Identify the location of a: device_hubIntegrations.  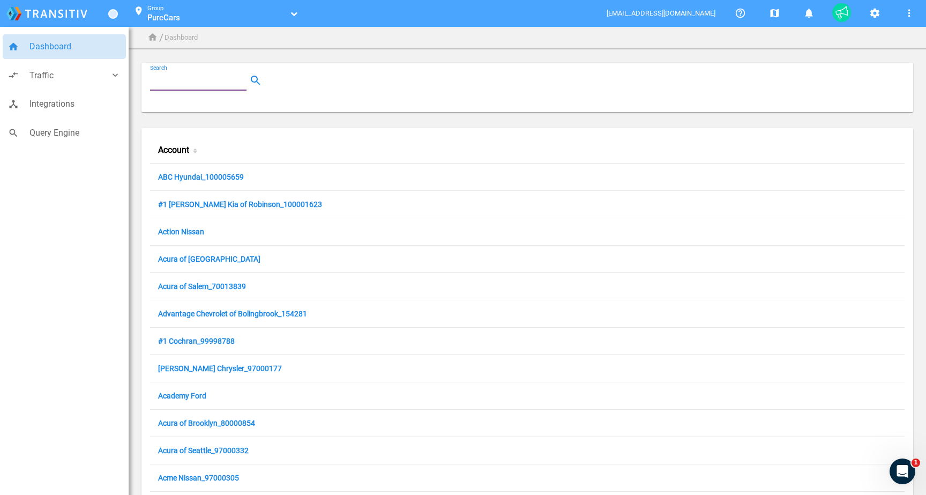
(64, 104).